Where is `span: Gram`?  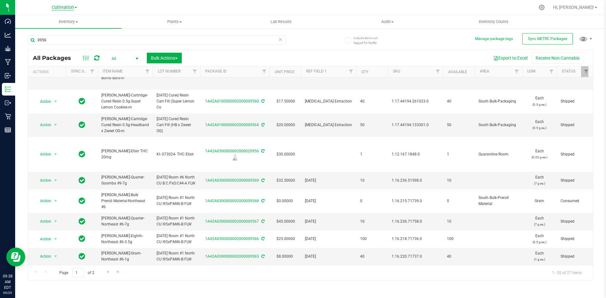
span: Gram is located at coordinates (539, 201).